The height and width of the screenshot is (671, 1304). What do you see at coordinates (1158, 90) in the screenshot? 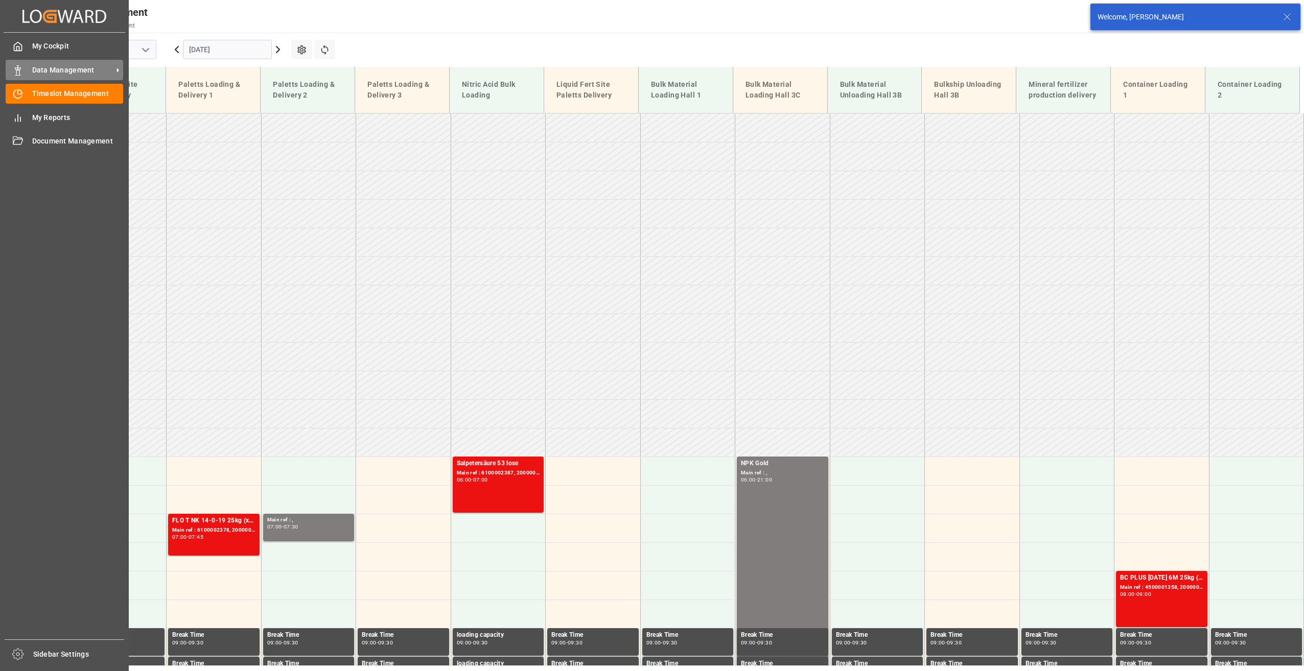
I see `div: Container Loading 1` at bounding box center [1158, 90].